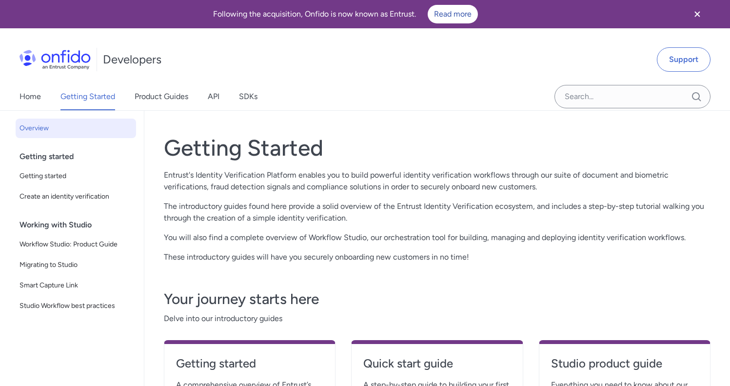 The image size is (730, 386). What do you see at coordinates (697, 14) in the screenshot?
I see `svg: Close banner` at bounding box center [697, 14].